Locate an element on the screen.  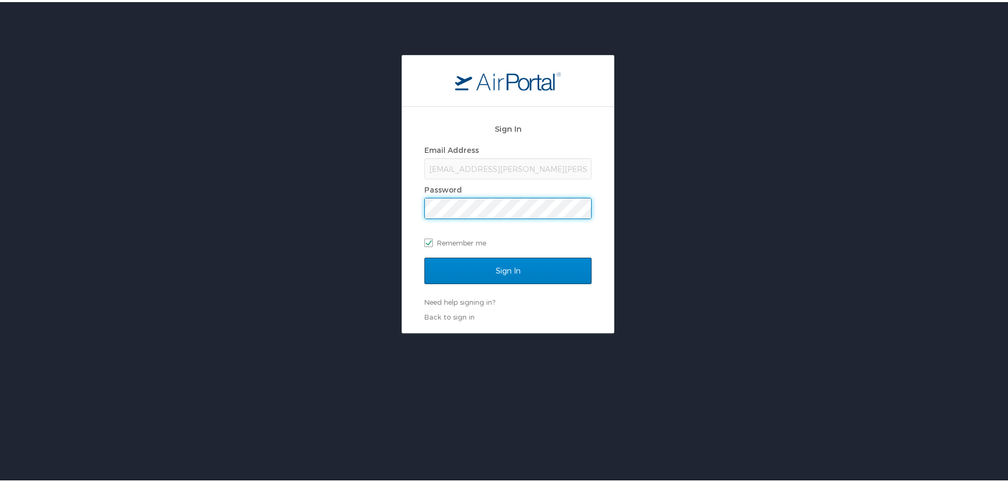
a: Need help signing in? is located at coordinates (460, 300).